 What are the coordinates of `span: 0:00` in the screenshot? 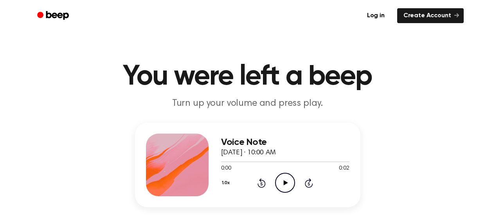 It's located at (226, 168).